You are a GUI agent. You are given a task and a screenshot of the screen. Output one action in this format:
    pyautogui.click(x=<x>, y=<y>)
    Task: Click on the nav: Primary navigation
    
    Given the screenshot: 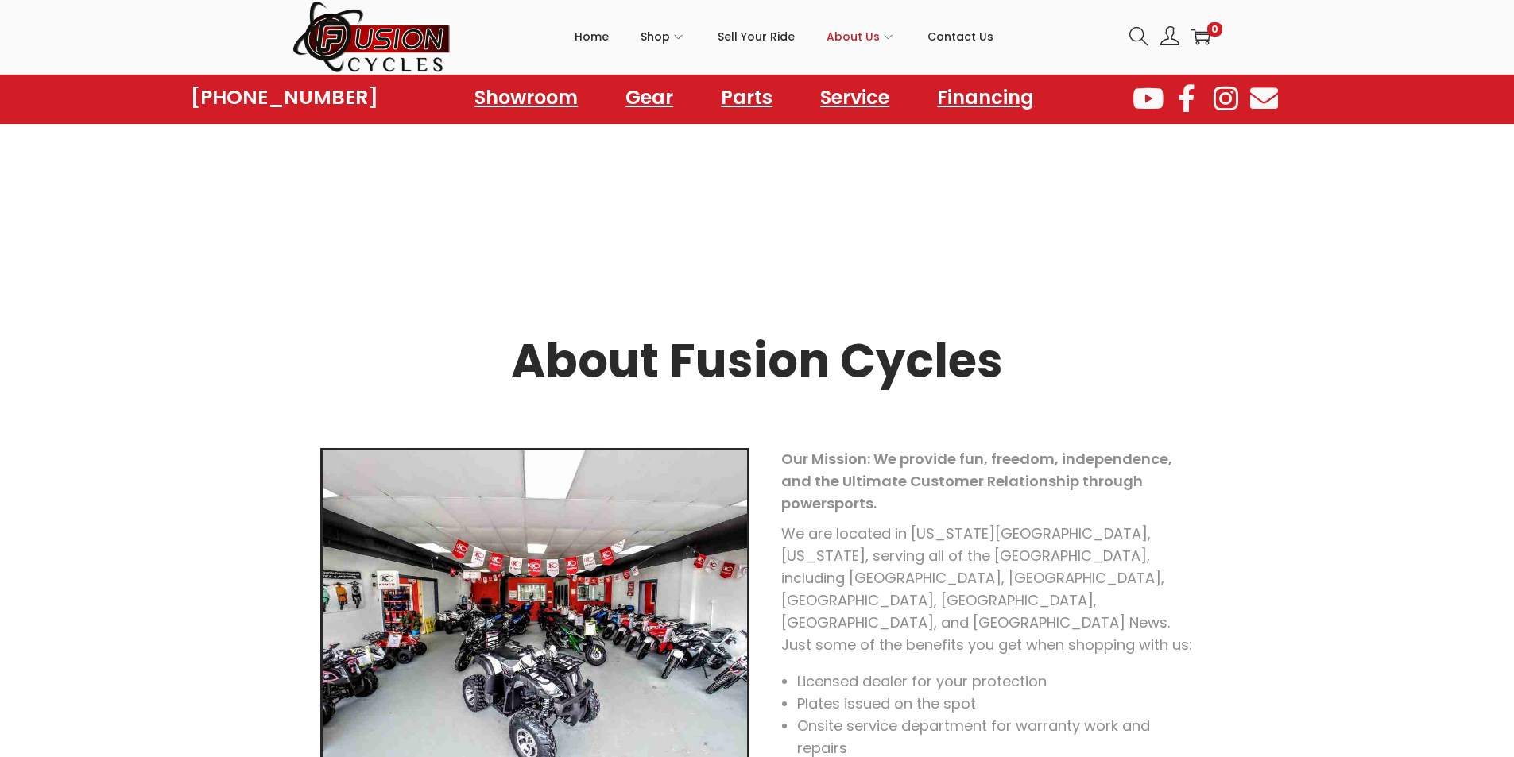 What is the action you would take?
    pyautogui.click(x=784, y=37)
    